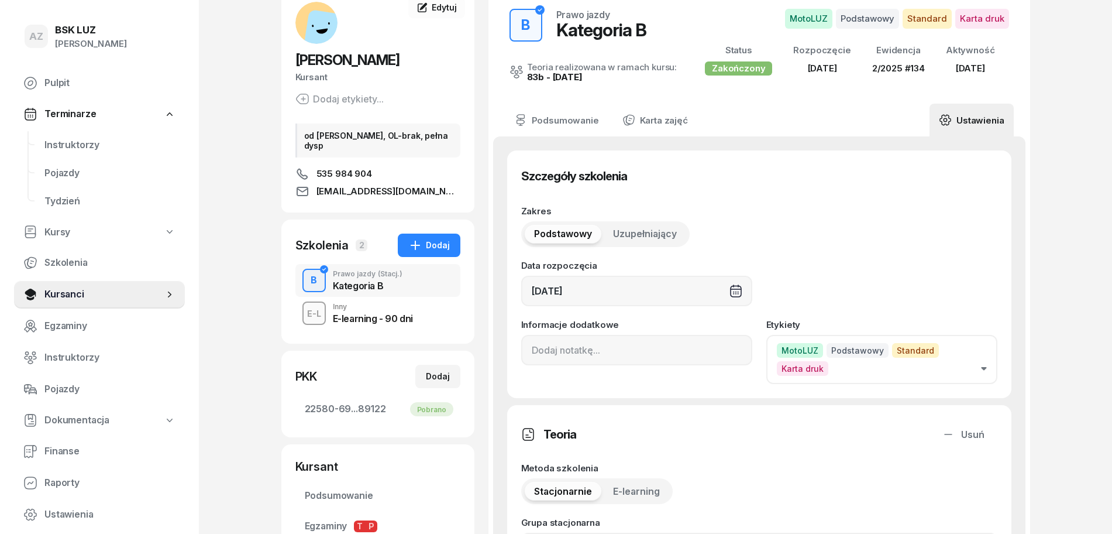 The image size is (1112, 534). What do you see at coordinates (99, 451) in the screenshot?
I see `a: Finanse` at bounding box center [99, 451].